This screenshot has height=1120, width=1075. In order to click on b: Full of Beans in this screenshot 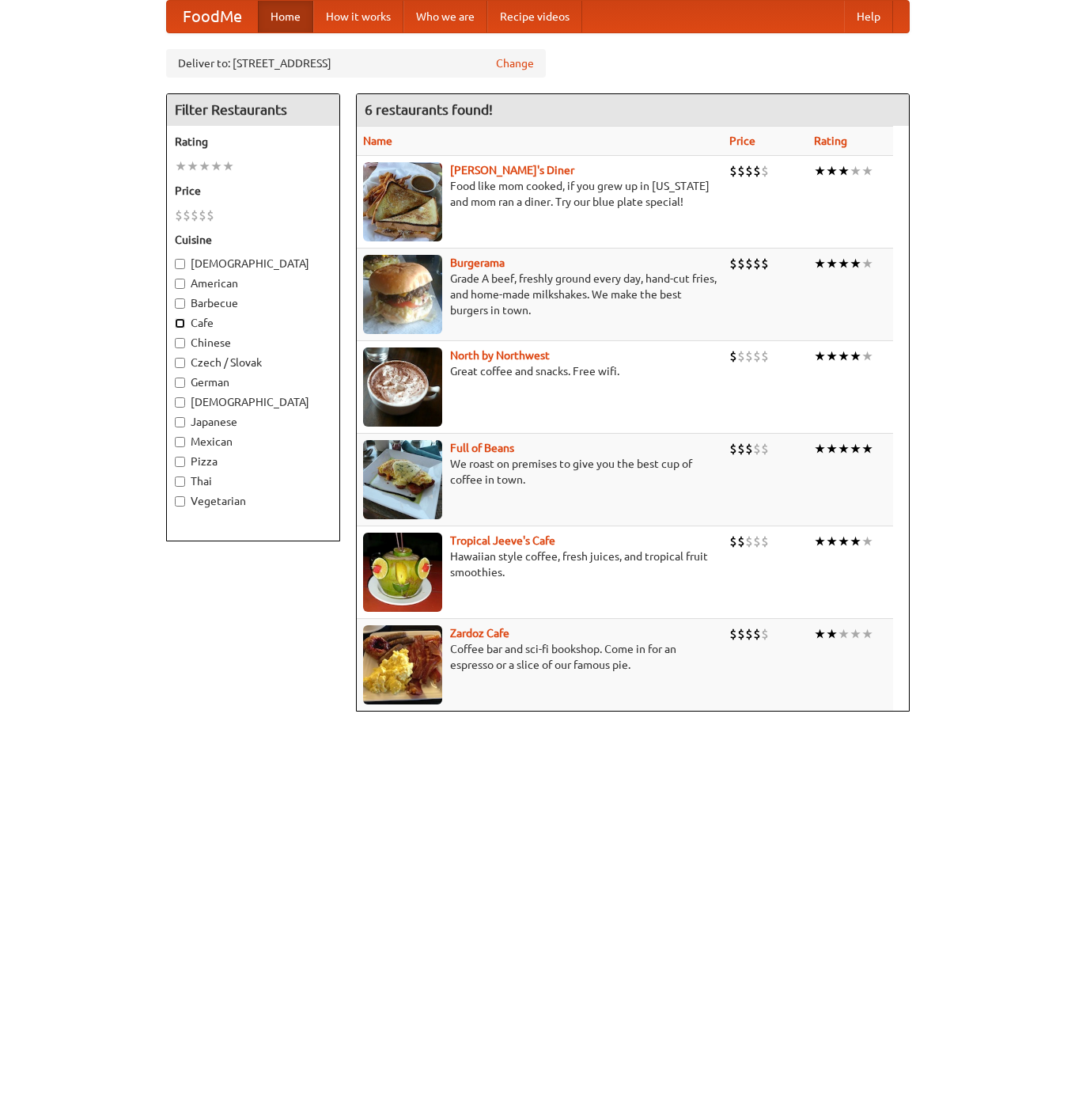, I will do `click(482, 448)`.